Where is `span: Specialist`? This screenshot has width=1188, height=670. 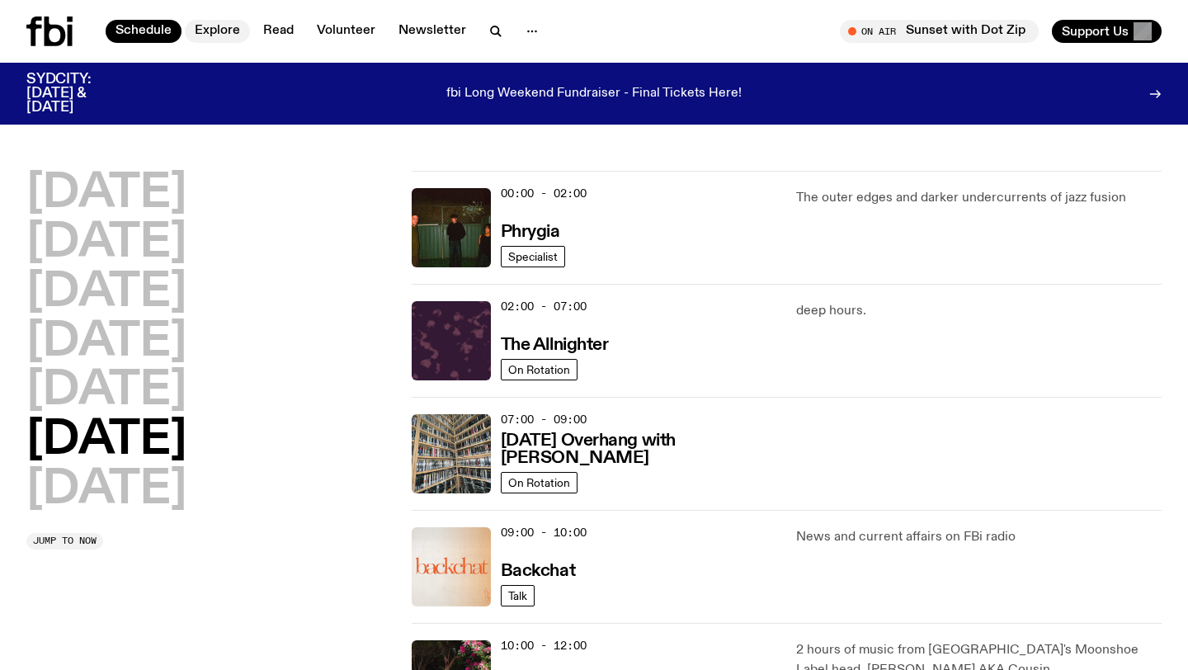 span: Specialist is located at coordinates (533, 257).